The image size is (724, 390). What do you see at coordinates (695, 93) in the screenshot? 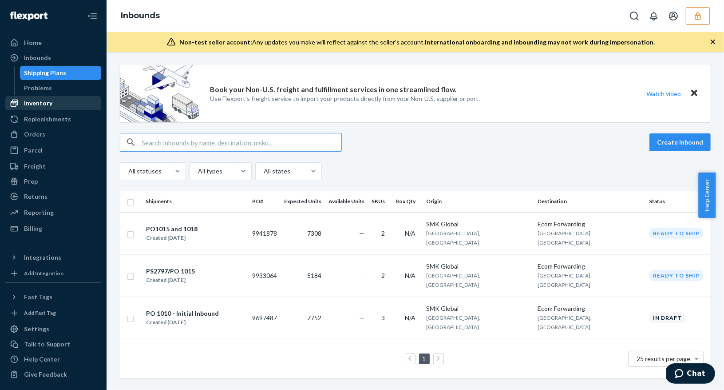
I see `button: Close` at bounding box center [695, 93].